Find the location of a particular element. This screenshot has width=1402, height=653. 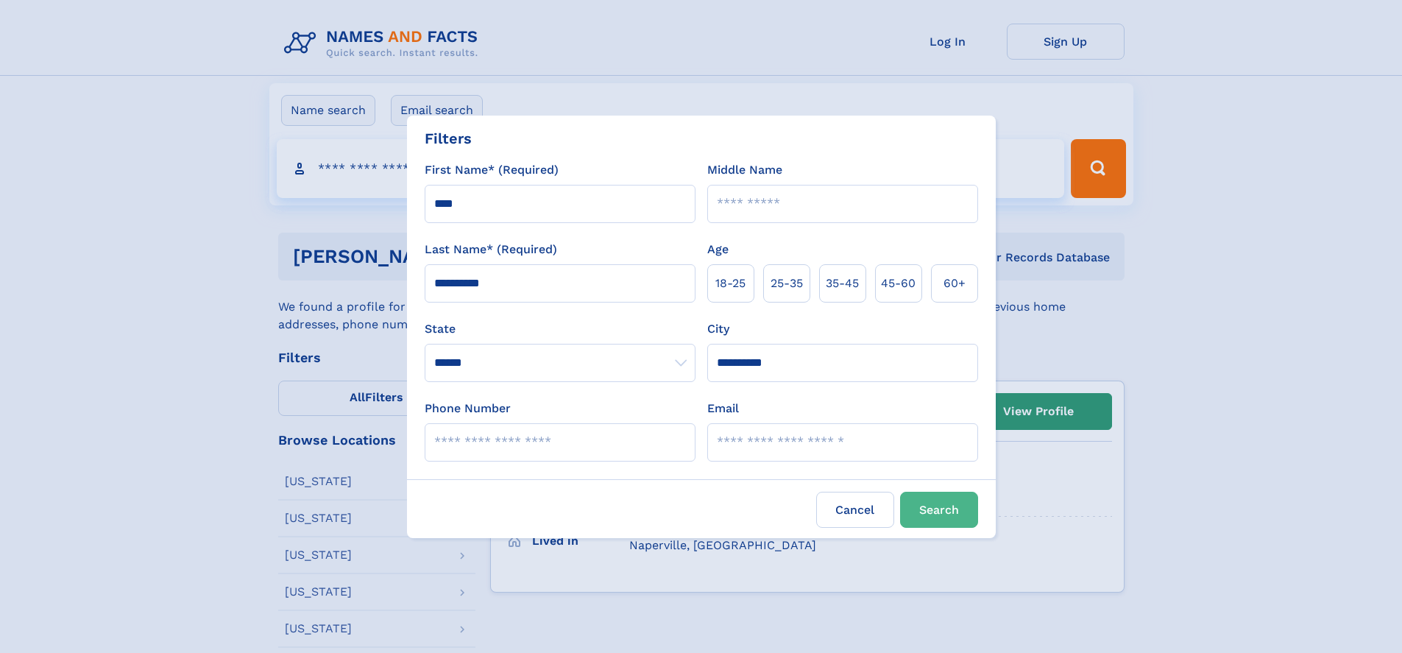

div: Filters is located at coordinates (448, 138).